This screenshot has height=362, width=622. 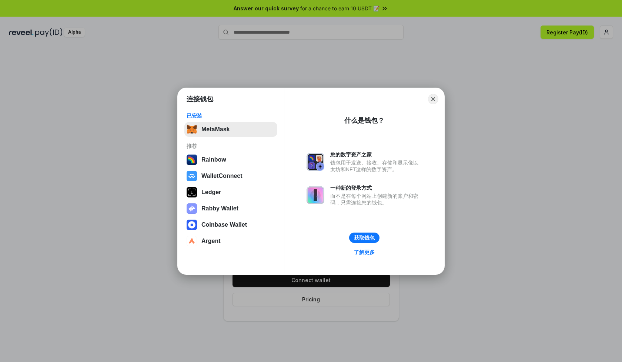 What do you see at coordinates (376, 199) in the screenshot?
I see `div: 而不是在每个网站上创建新的账户和密码，只需连接您的钱包。` at bounding box center [376, 199].